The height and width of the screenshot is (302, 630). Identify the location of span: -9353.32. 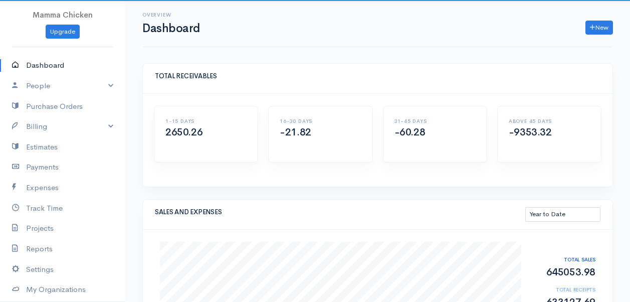
(530, 132).